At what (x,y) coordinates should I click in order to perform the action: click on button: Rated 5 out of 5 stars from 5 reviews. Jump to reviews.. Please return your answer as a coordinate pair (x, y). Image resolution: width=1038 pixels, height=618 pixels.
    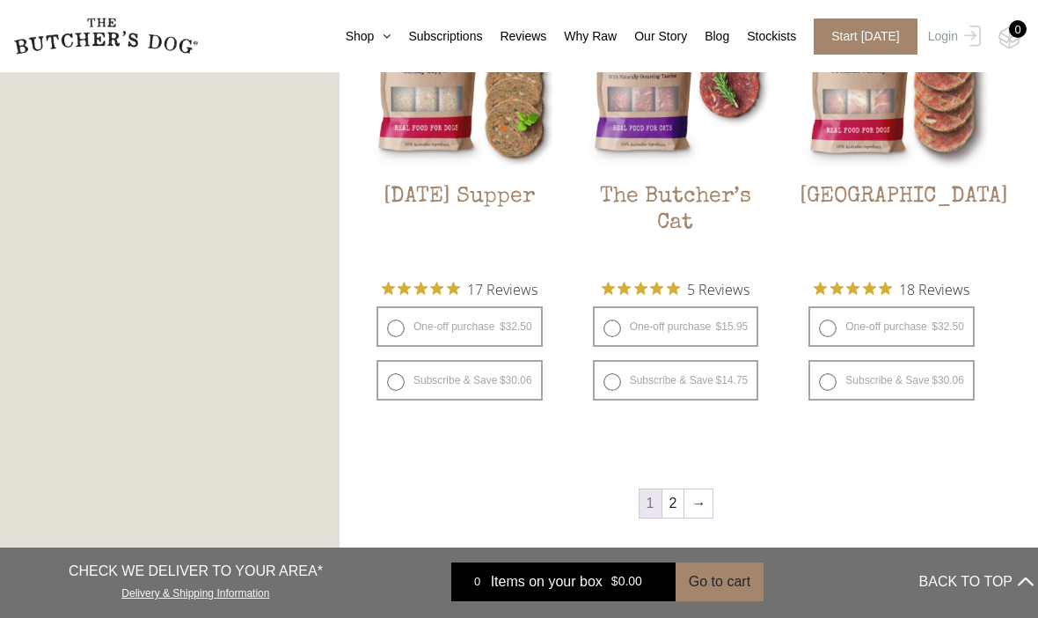
    Looking at the image, I should click on (676, 289).